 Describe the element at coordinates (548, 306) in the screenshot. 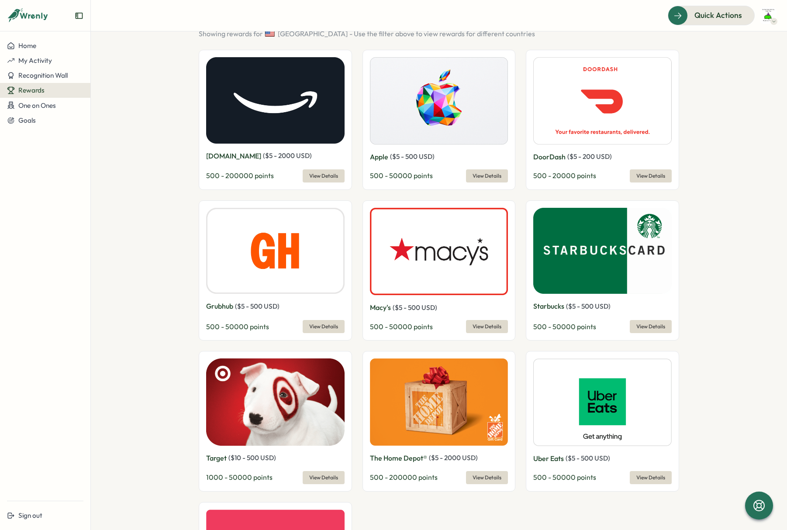

I see `p: Starbucks` at that location.